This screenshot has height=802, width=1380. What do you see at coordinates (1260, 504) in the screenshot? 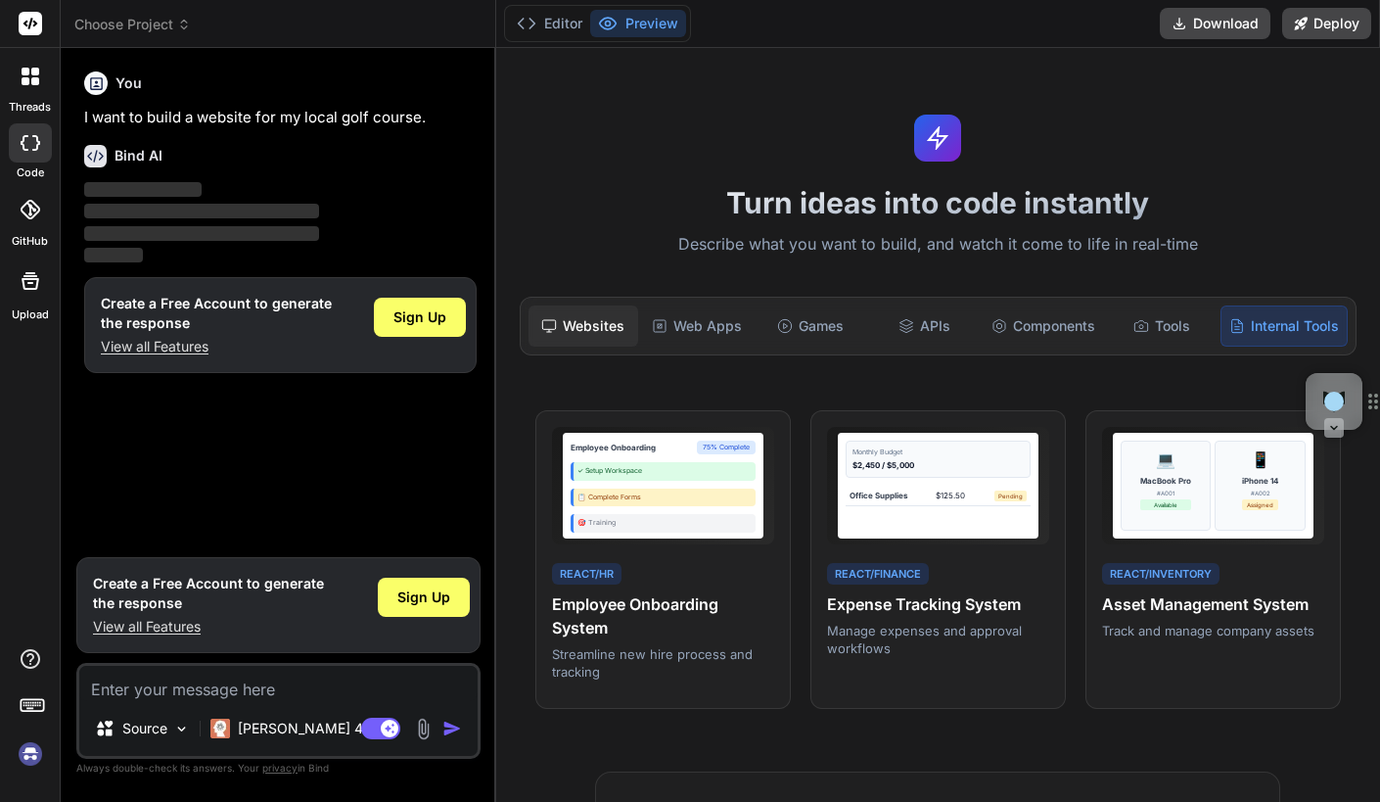
I see `div: Assigned` at bounding box center [1260, 504].